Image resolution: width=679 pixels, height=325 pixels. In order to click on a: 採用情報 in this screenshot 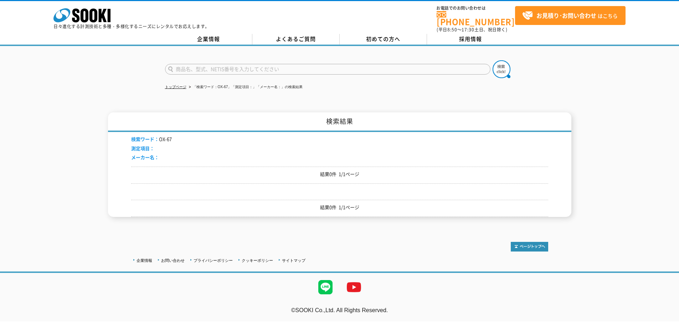, I will do `click(471, 39)`.